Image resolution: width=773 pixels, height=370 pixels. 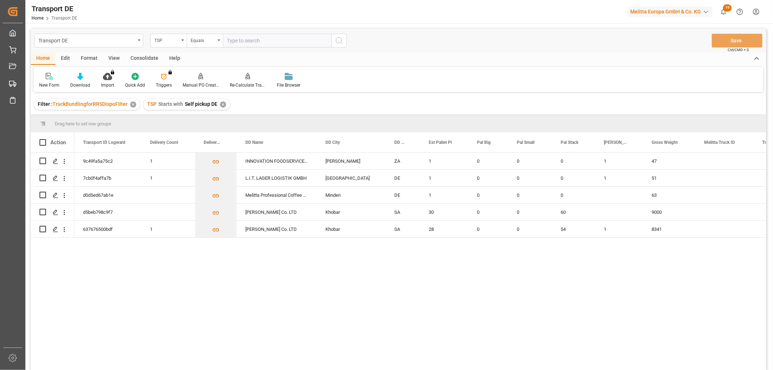 What do you see at coordinates (83, 124) in the screenshot?
I see `span: Drag here to set row groups` at bounding box center [83, 124].